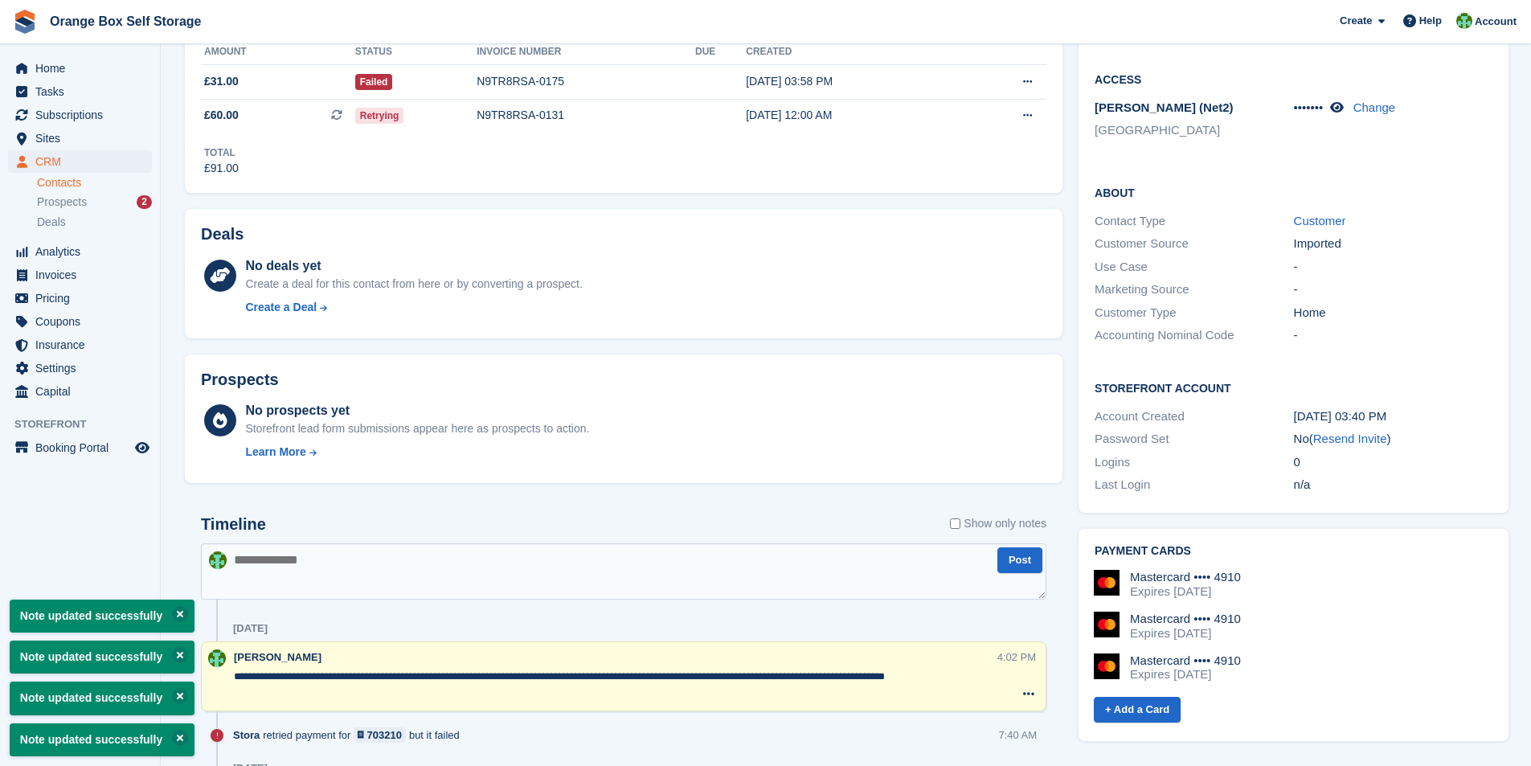 The height and width of the screenshot is (766, 1531). I want to click on div: retried payment for but it failed, so click(350, 734).